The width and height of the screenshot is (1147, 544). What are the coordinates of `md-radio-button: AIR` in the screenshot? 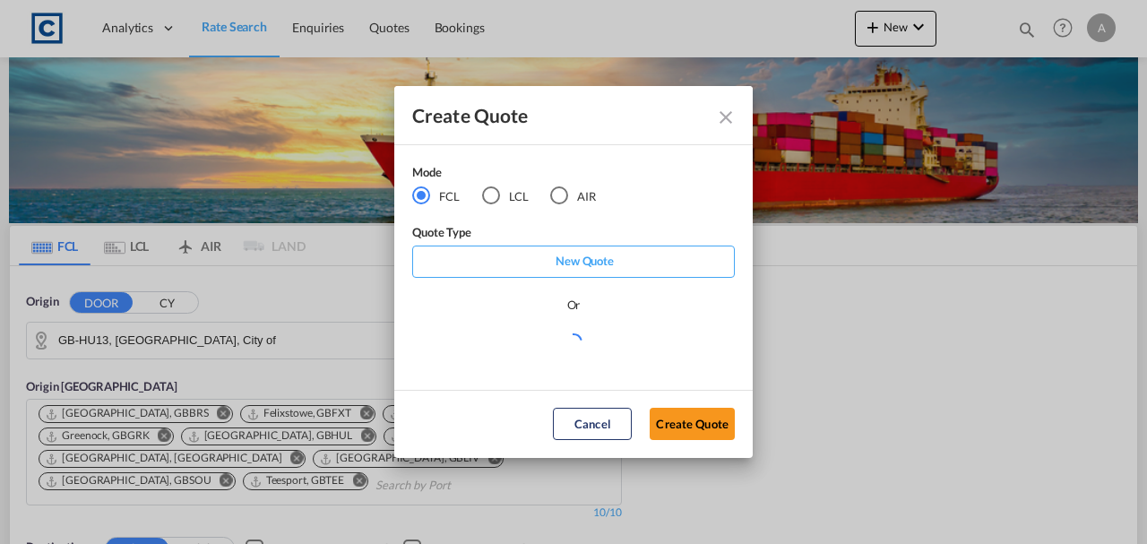 It's located at (573, 195).